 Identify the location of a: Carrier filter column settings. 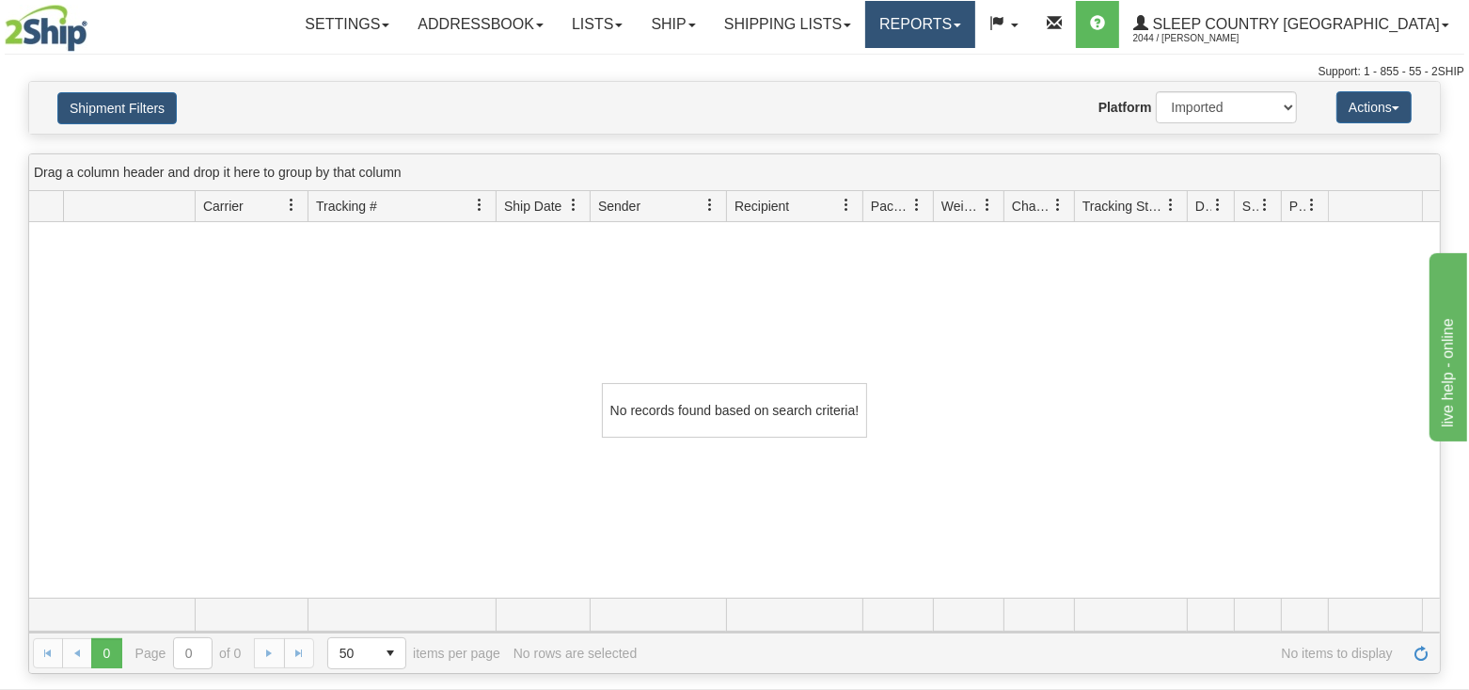
(292, 205).